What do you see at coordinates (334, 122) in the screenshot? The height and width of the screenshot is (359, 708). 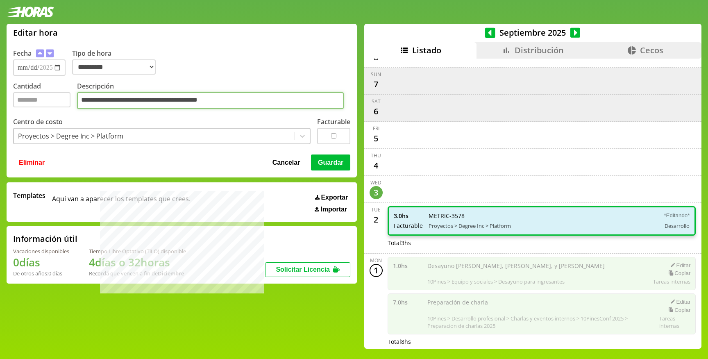 I see `label: Facturable` at bounding box center [334, 122].